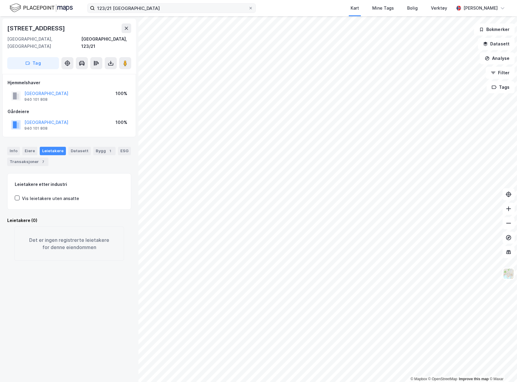  What do you see at coordinates (419, 379) in the screenshot?
I see `a: Mapbox` at bounding box center [419, 379].